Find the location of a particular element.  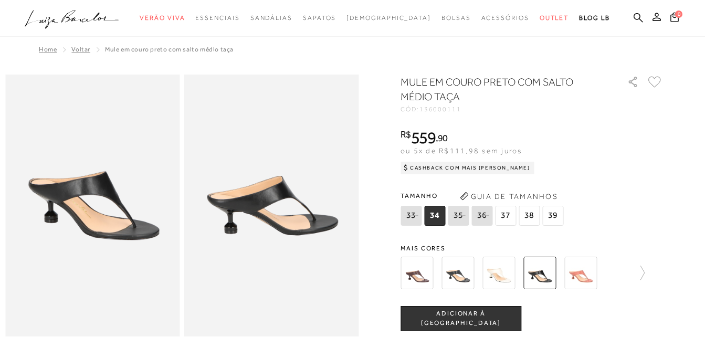

span: Sandálias is located at coordinates (271, 18).